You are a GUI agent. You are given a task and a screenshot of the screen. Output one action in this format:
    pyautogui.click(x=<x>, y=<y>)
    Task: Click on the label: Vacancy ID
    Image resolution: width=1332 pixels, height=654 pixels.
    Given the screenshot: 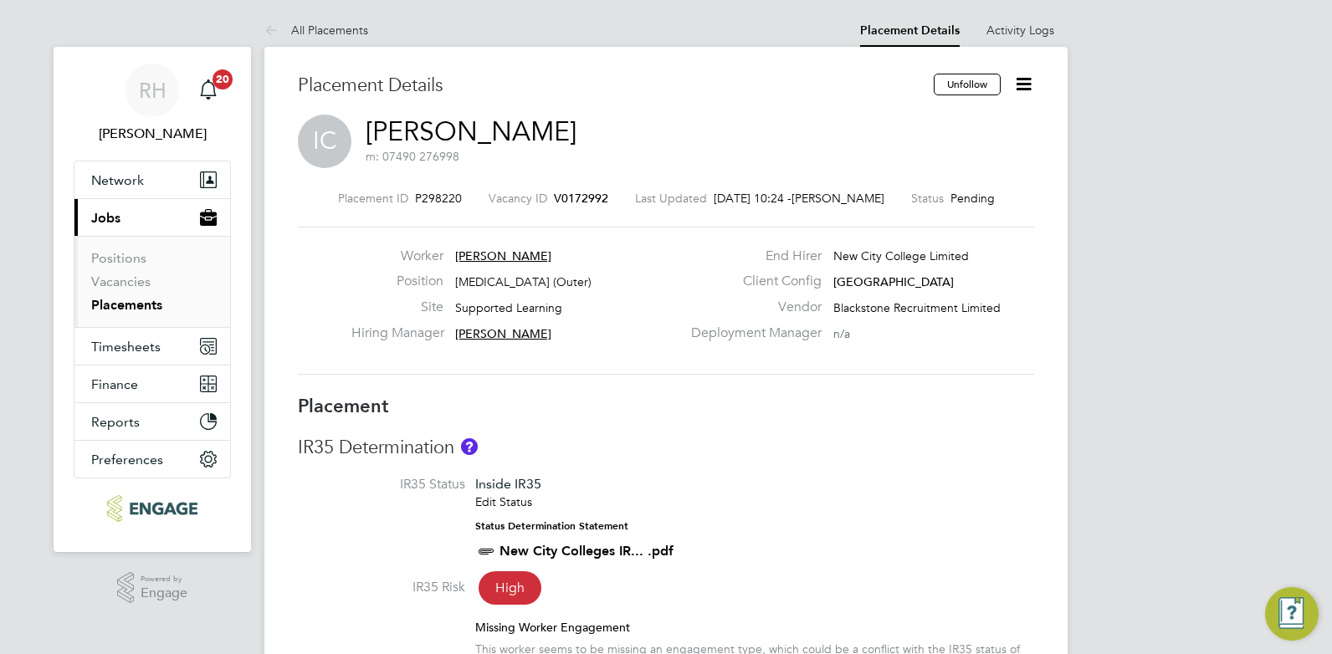 What is the action you would take?
    pyautogui.click(x=518, y=198)
    